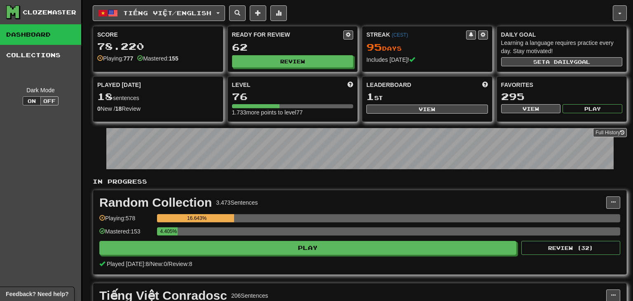 This screenshot has height=301, width=633. Describe the element at coordinates (485, 85) in the screenshot. I see `span: This week in points, UTC` at that location.